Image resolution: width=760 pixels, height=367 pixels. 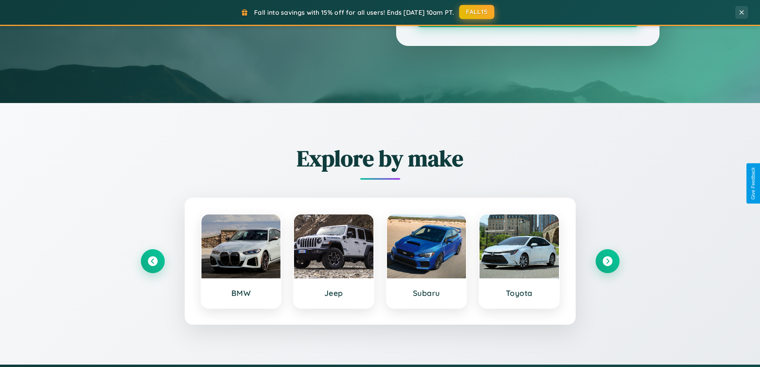 I want to click on h3: Jeep, so click(x=333, y=293).